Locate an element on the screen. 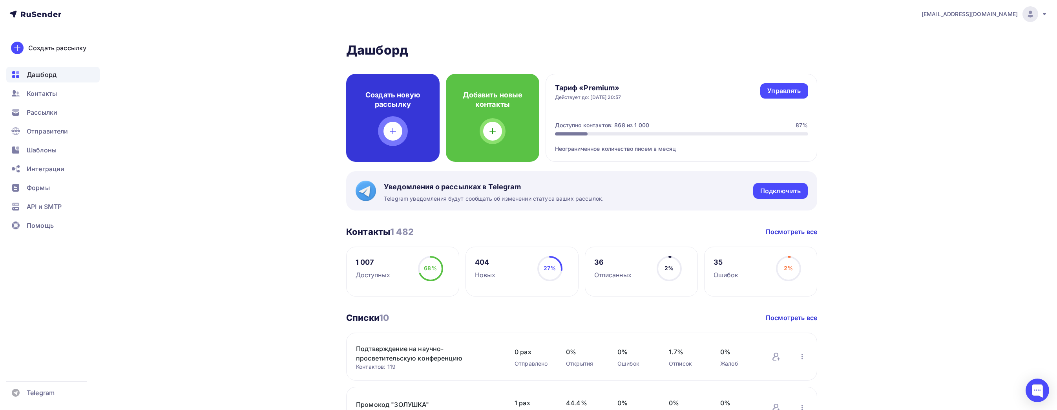 The width and height of the screenshot is (1057, 410). span: 68% is located at coordinates (430, 268).